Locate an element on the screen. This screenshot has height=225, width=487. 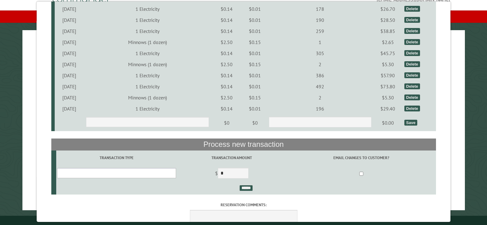
td: $29.40 is located at coordinates (388, 108).